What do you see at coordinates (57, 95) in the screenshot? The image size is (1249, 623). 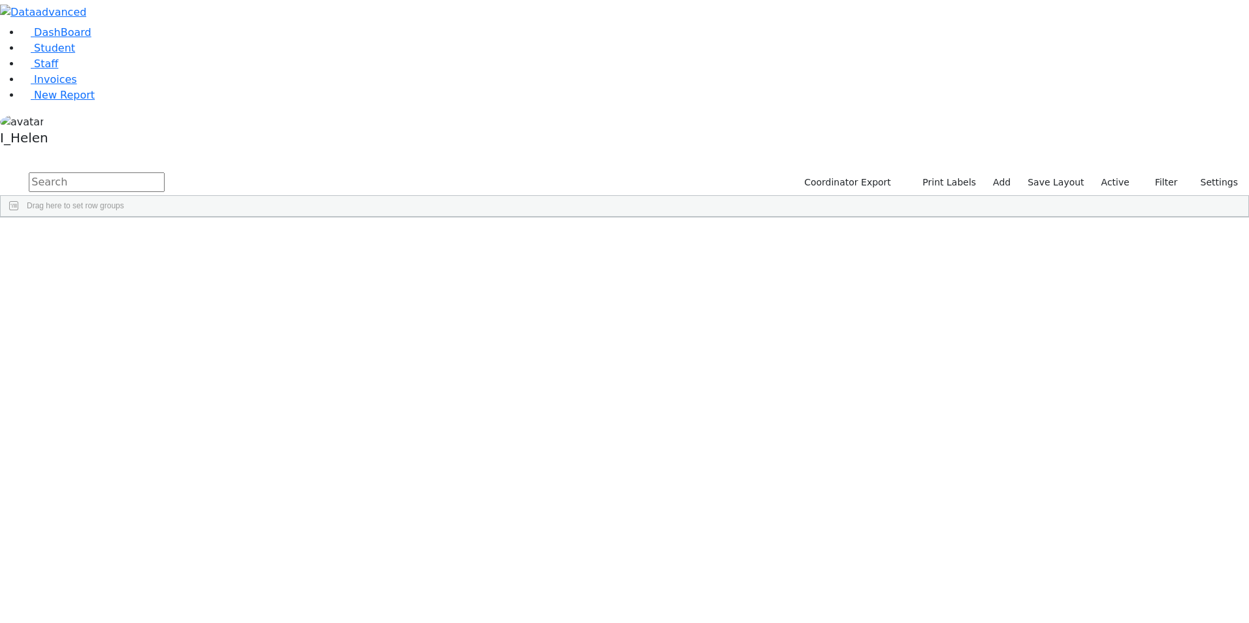 I see `a: New Report` at bounding box center [57, 95].